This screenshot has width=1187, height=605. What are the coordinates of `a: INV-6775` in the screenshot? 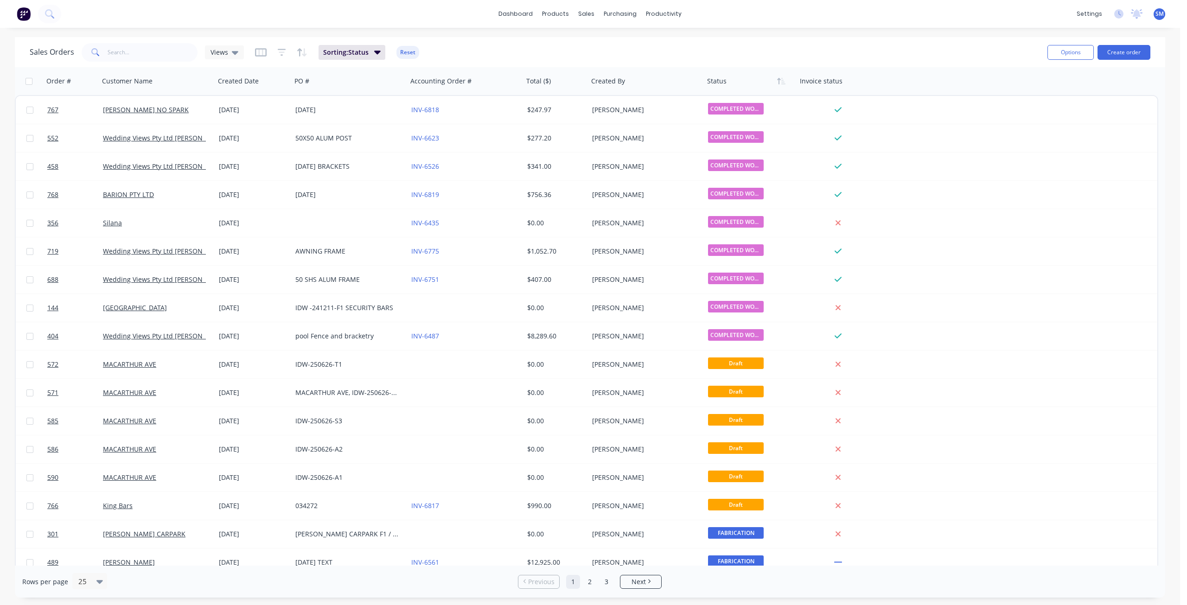 It's located at (425, 251).